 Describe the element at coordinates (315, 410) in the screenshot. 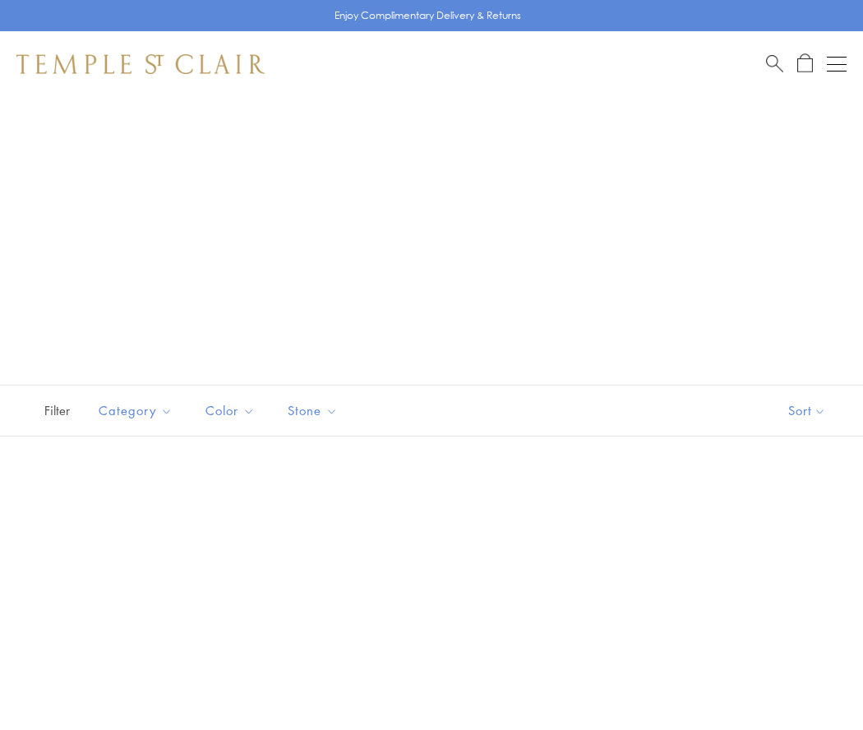

I see `span: Stone` at that location.